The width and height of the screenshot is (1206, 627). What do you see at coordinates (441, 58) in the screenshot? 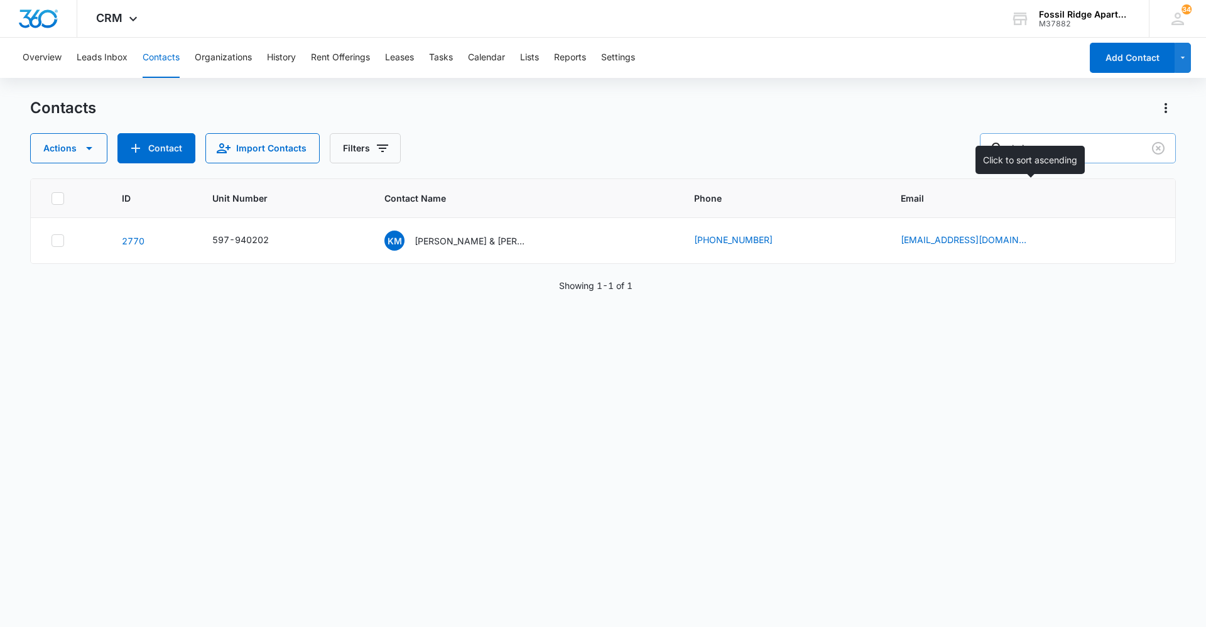
I see `button: Tasks` at bounding box center [441, 58].